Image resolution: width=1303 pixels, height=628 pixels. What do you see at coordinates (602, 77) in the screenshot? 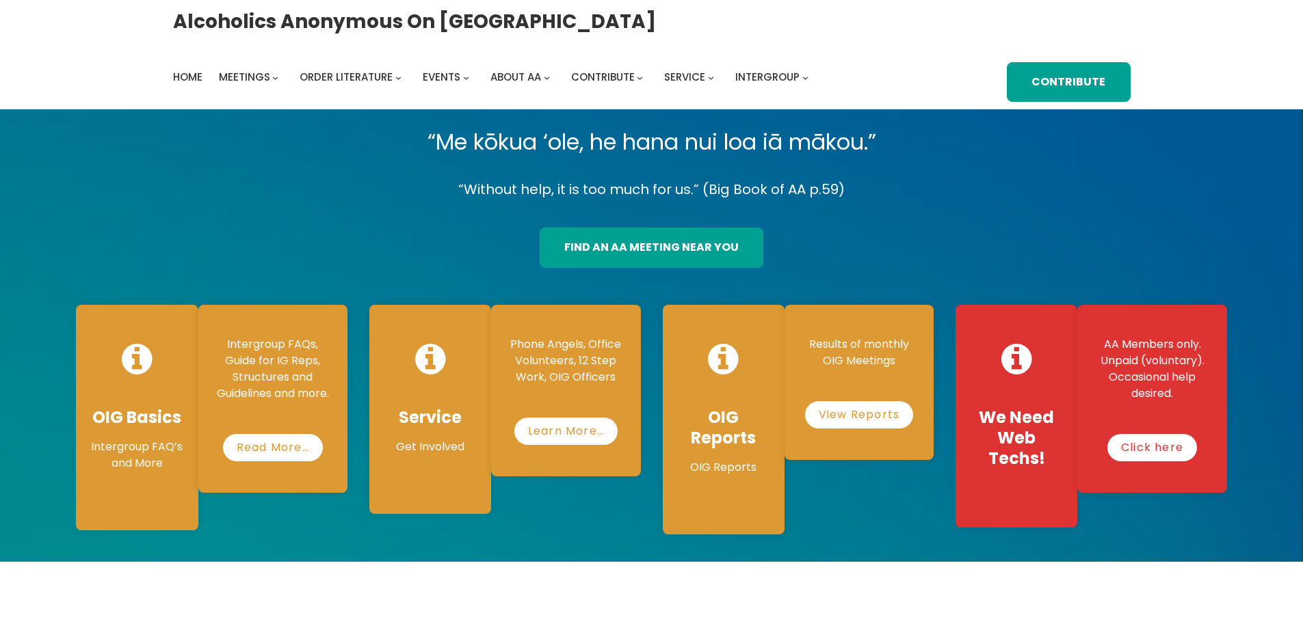
I see `span: Contribute` at bounding box center [602, 77].